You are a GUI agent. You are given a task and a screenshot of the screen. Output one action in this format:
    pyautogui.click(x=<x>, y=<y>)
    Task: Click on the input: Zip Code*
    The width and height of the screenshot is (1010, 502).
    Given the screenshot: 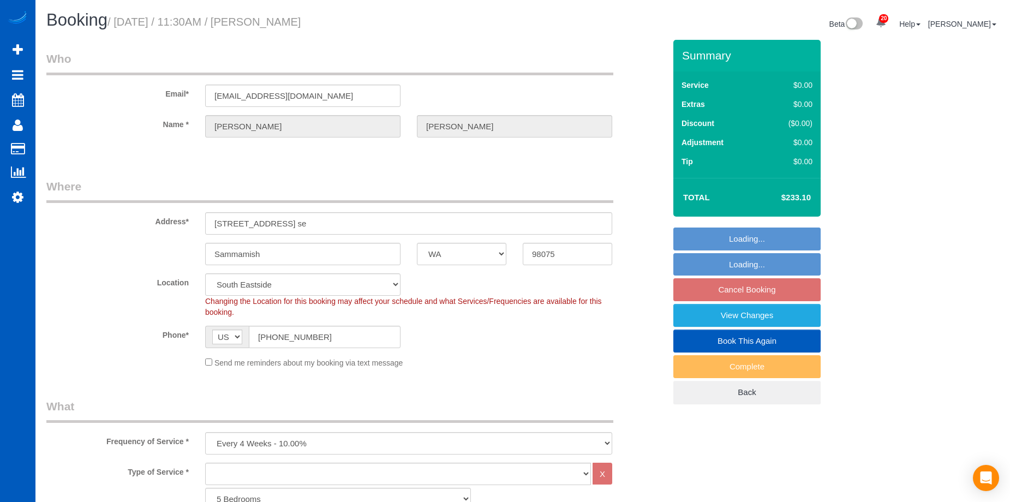 What is the action you would take?
    pyautogui.click(x=568, y=254)
    